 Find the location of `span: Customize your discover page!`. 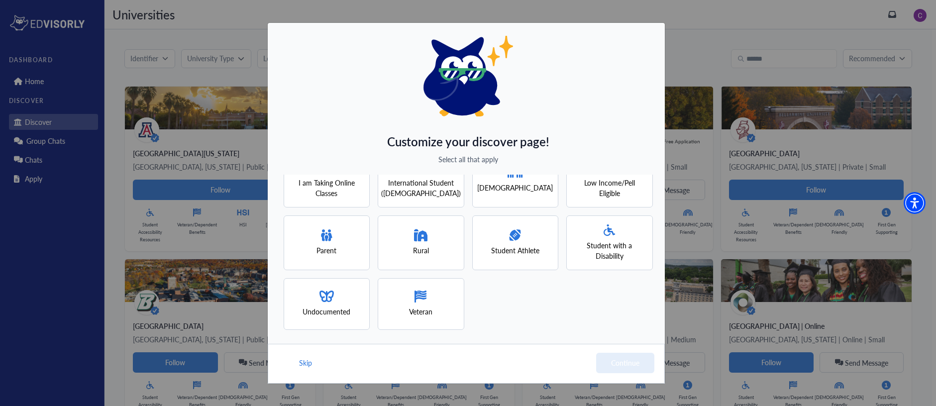

span: Customize your discover page! is located at coordinates (468, 141).